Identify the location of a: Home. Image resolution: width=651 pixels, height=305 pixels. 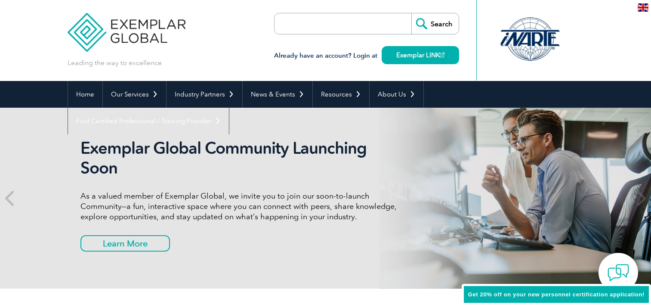
(85, 94).